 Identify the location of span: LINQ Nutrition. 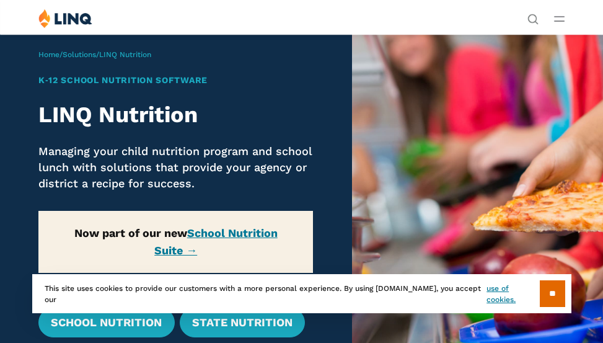
(125, 55).